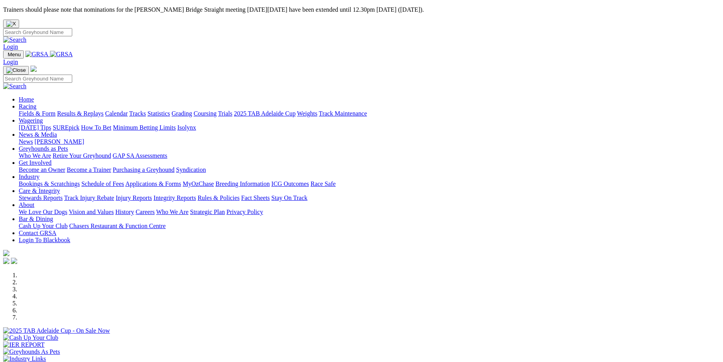 This screenshot has width=723, height=362. I want to click on a: Integrity Reports, so click(174, 198).